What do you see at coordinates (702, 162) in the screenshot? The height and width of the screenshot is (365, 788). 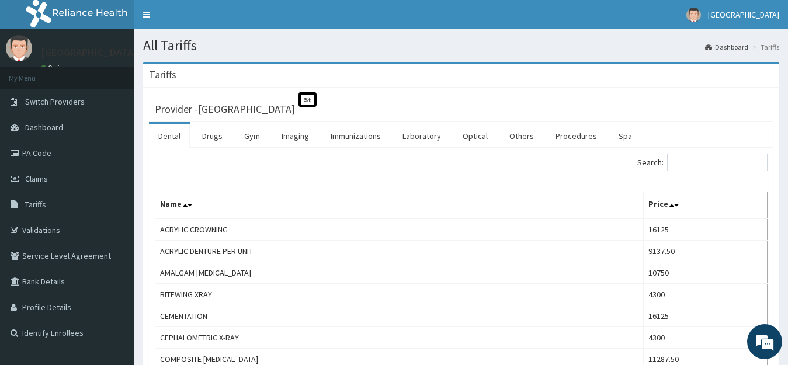 I see `label: Search:` at bounding box center [702, 162].